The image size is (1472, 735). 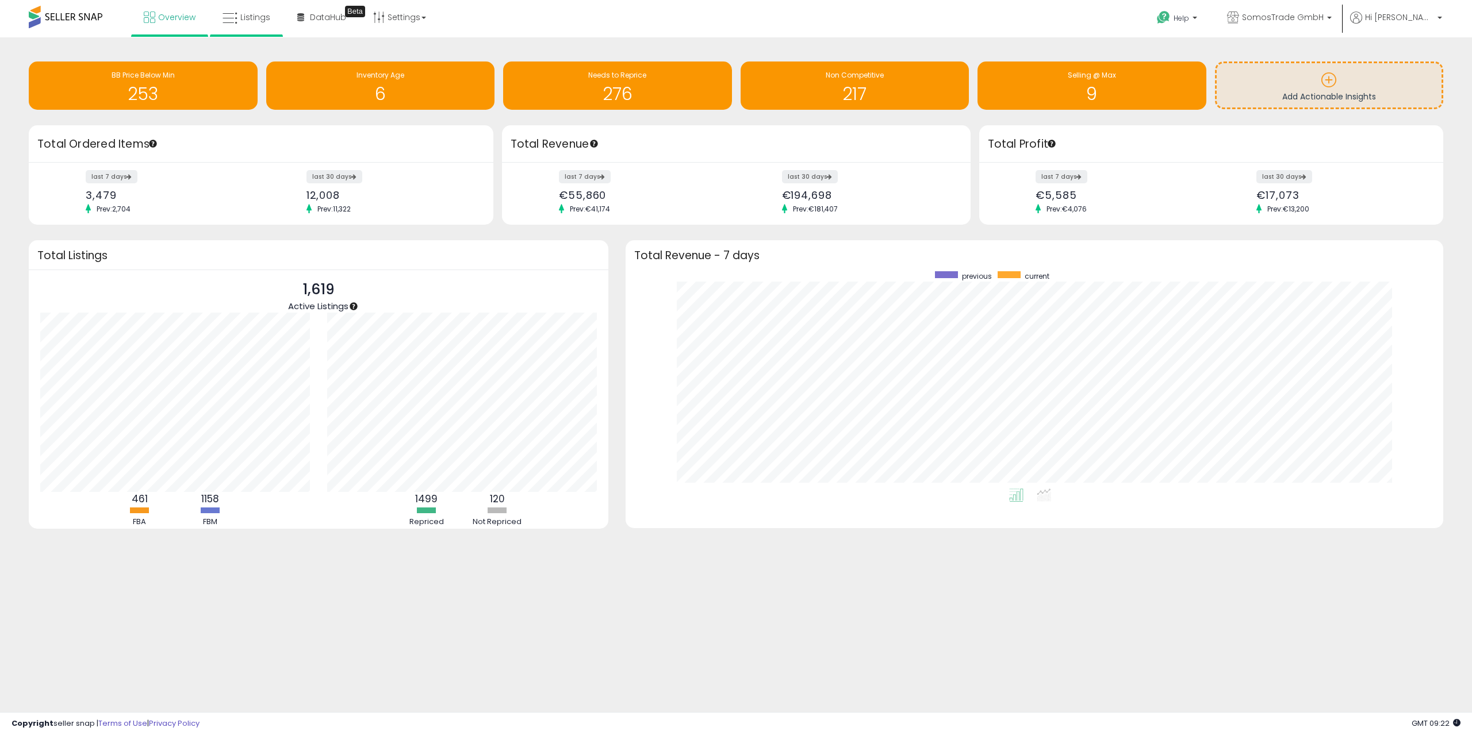 What do you see at coordinates (177, 17) in the screenshot?
I see `span: Overview` at bounding box center [177, 17].